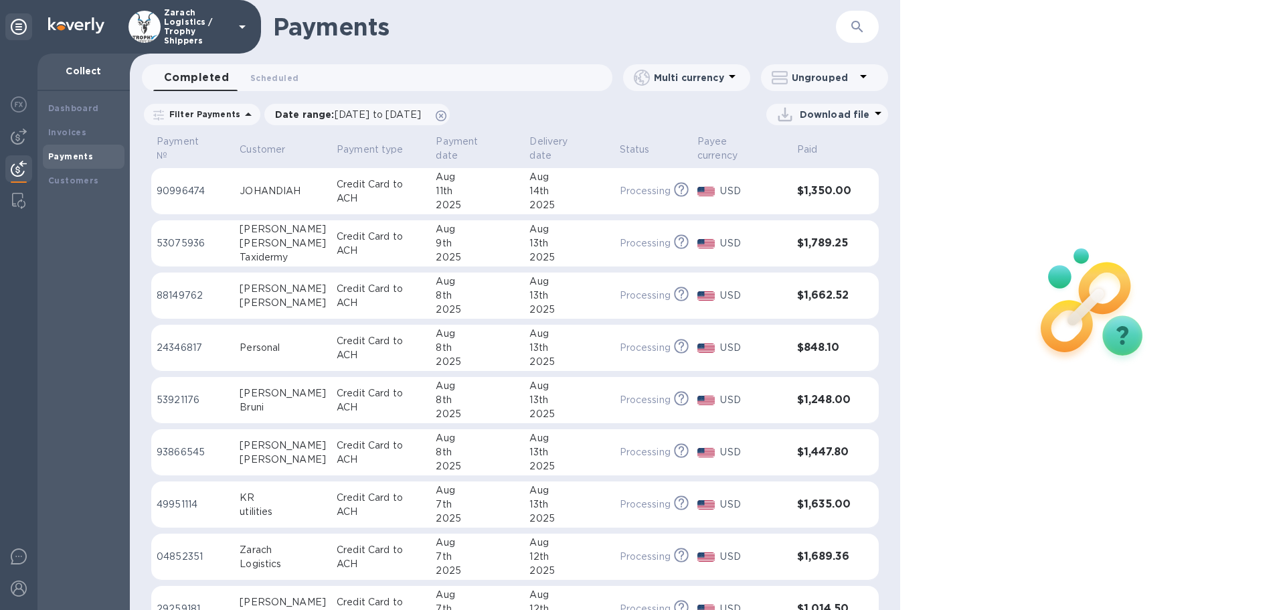  What do you see at coordinates (825, 191) in the screenshot?
I see `h3: $1,350.00` at bounding box center [825, 191].